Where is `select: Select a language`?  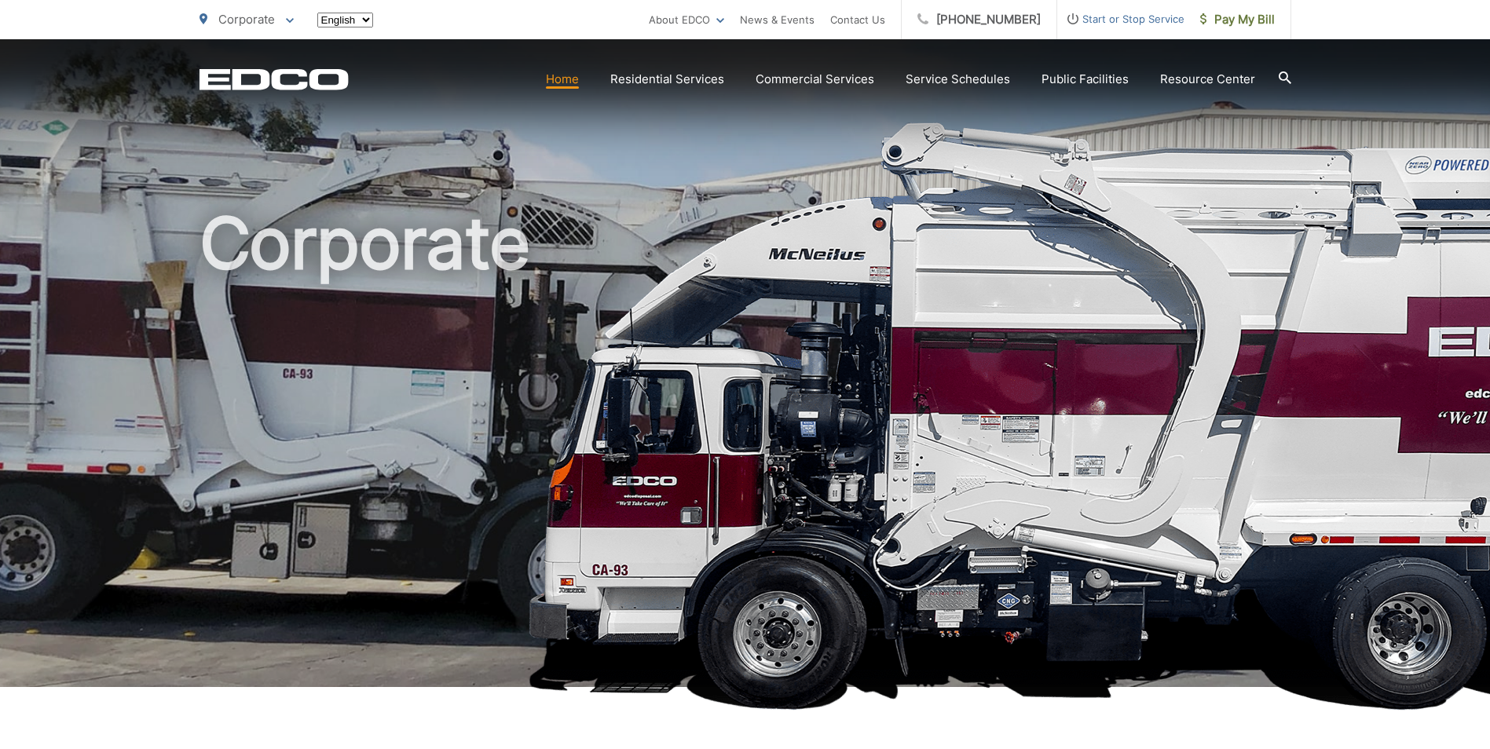 select: Select a language is located at coordinates (345, 20).